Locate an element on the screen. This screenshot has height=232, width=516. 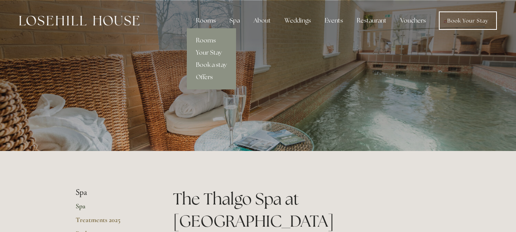
a: Treatments 2025 is located at coordinates (112, 222).